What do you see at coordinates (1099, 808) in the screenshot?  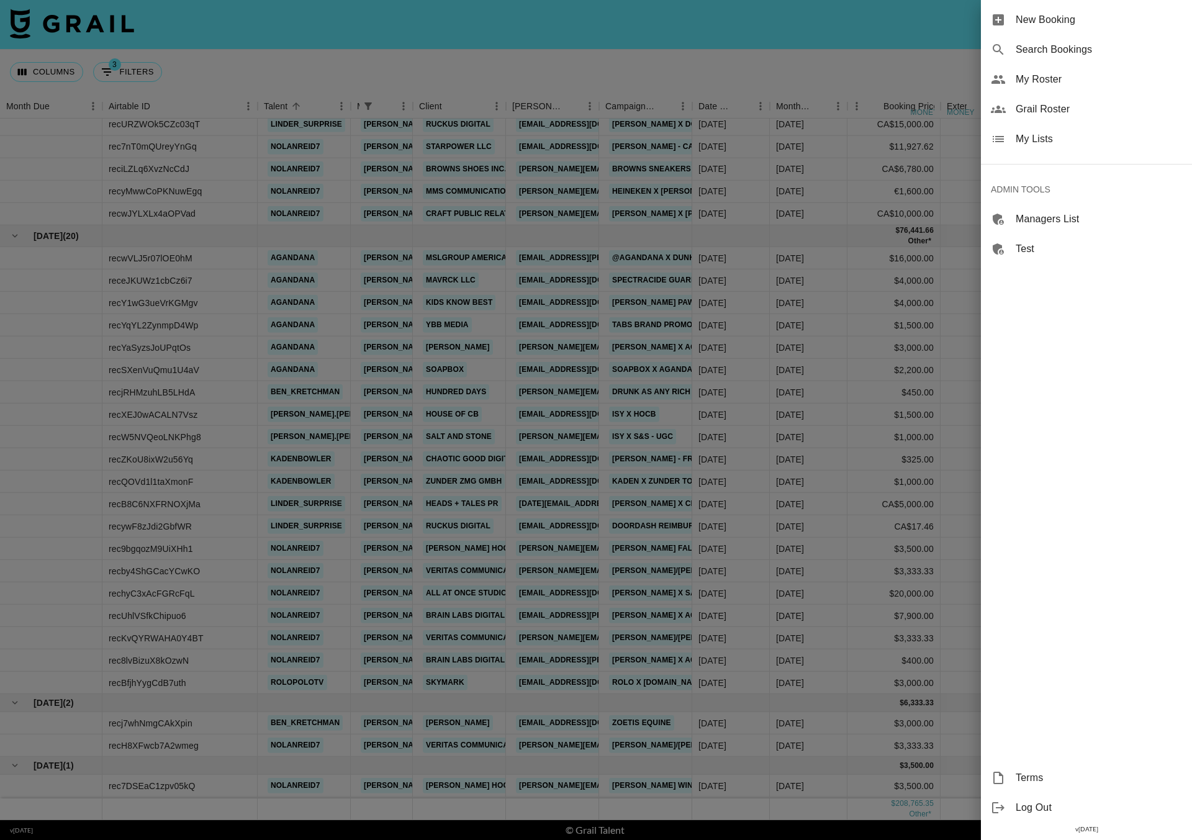 I see `span: Log Out` at bounding box center [1099, 808].